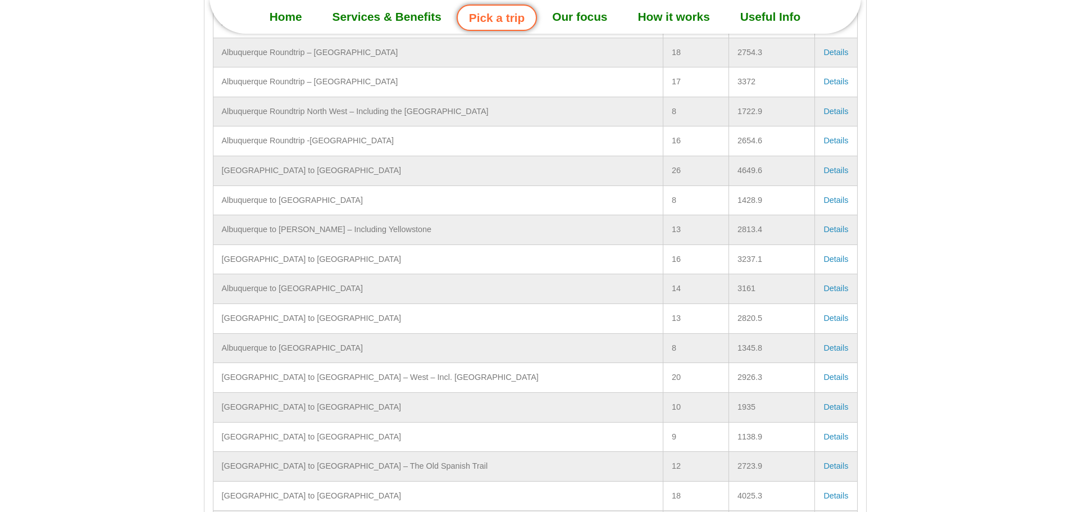 The width and height of the screenshot is (1070, 512). I want to click on td: 2926.3, so click(772, 377).